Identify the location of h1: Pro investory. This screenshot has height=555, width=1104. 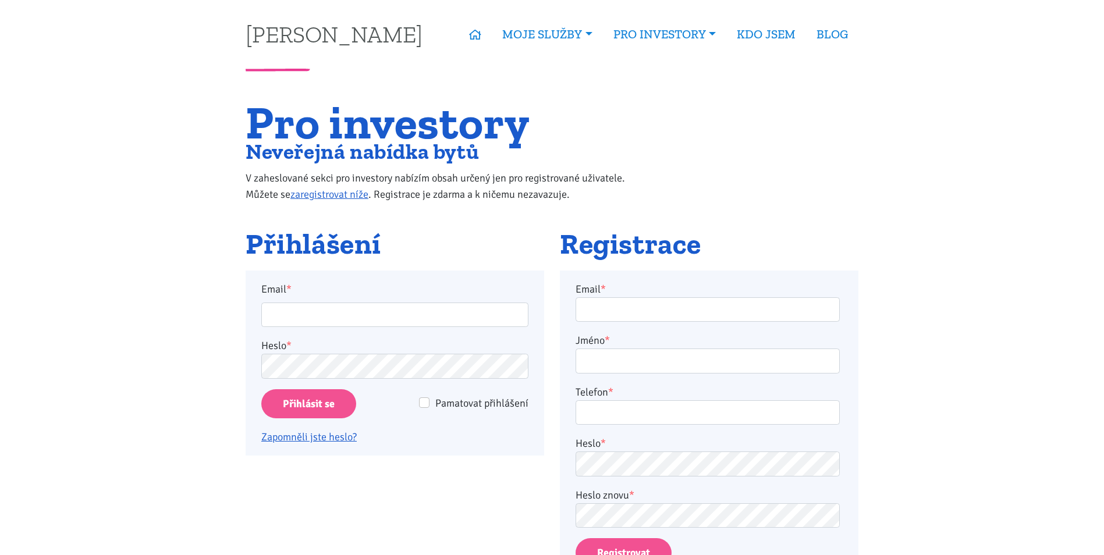
(447, 122).